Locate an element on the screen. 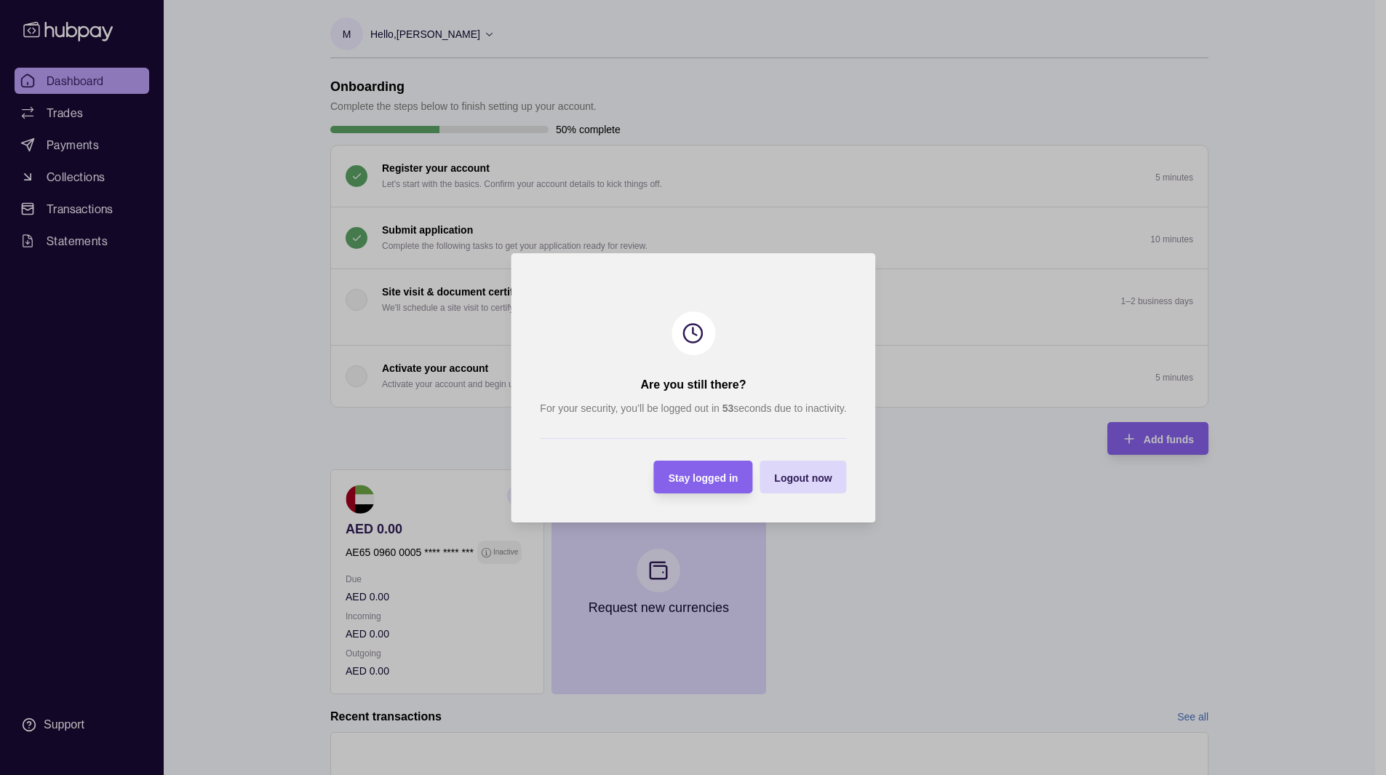  strong: 53 is located at coordinates (727, 408).